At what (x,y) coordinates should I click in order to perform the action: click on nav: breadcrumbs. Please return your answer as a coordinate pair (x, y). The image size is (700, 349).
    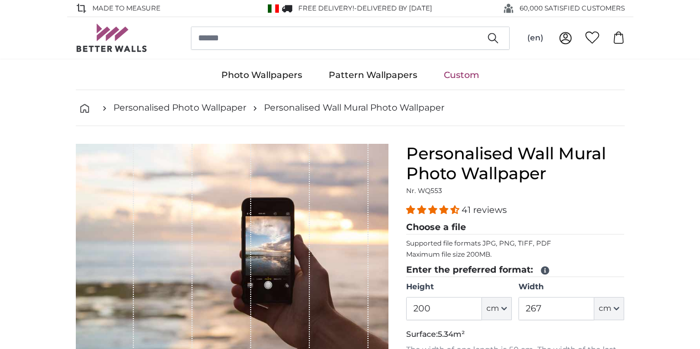
    Looking at the image, I should click on (350, 108).